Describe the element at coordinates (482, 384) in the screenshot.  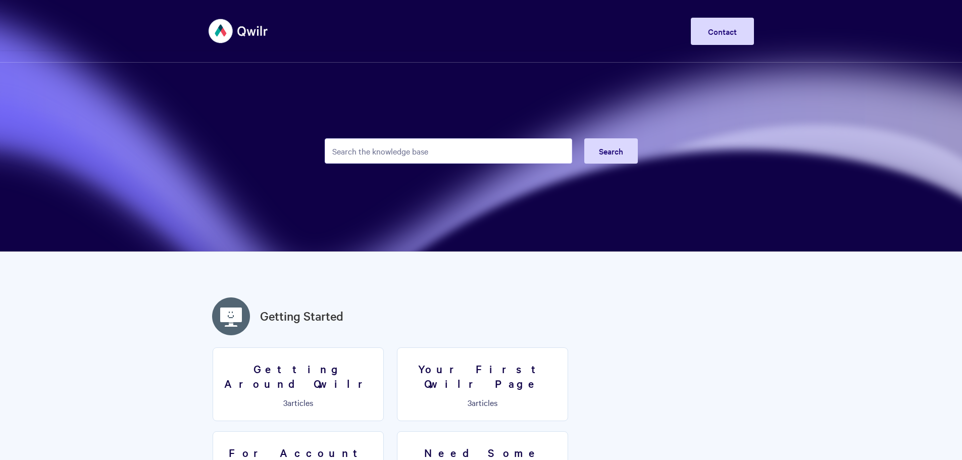
I see `a: Your First Qwilr Page 3articles` at that location.